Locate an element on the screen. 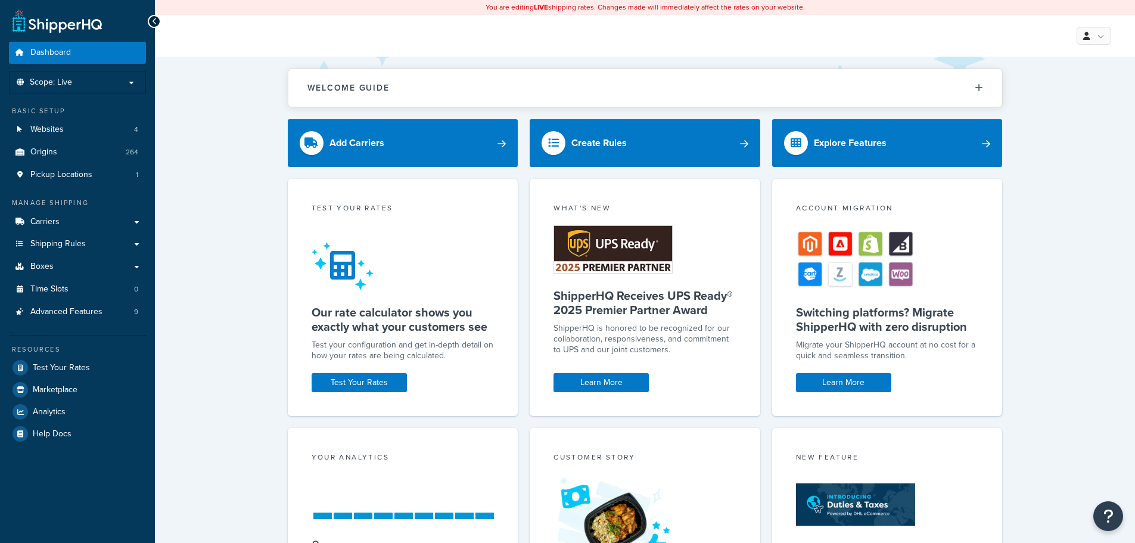  li: Websites is located at coordinates (77, 129).